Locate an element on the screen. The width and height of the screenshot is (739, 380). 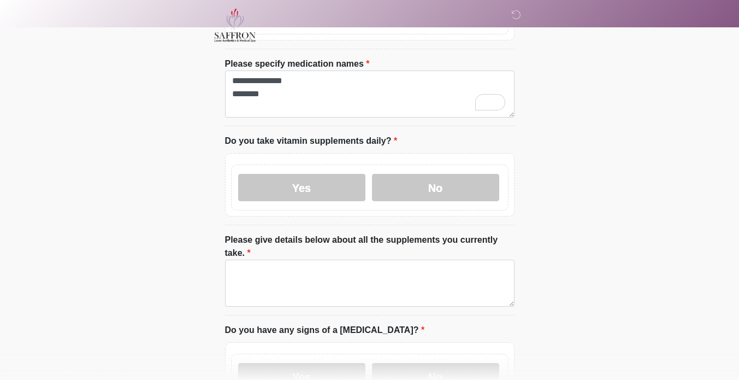
label: Do you take vitamin supplements daily? is located at coordinates (311, 141).